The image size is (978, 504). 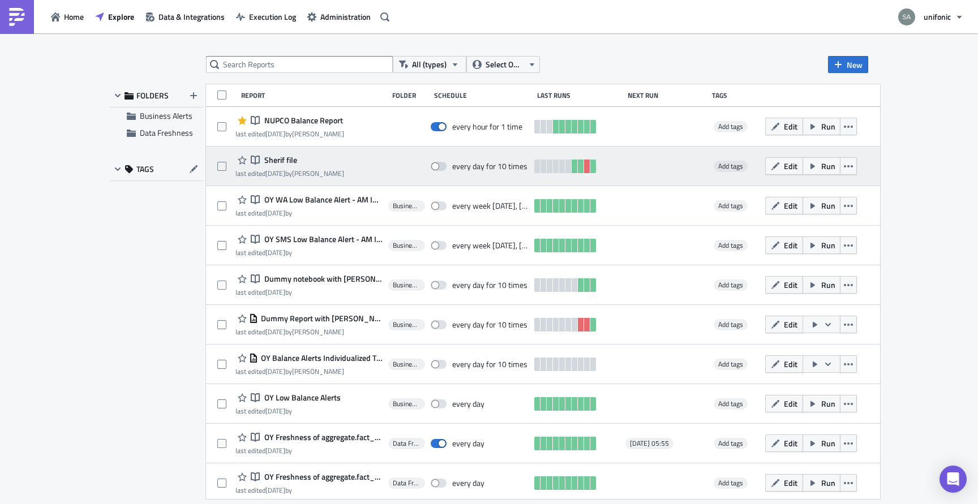 I want to click on div: Next Run, so click(x=666, y=95).